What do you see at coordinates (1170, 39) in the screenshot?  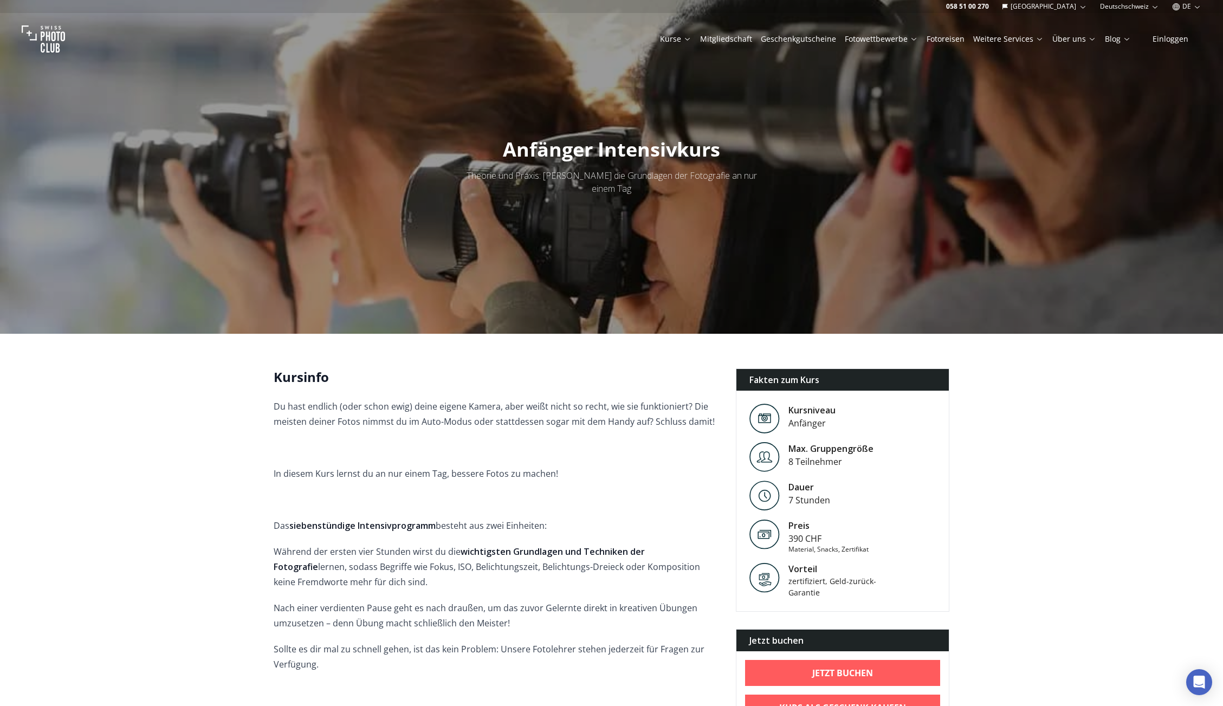 I see `button: Einloggen` at bounding box center [1170, 39].